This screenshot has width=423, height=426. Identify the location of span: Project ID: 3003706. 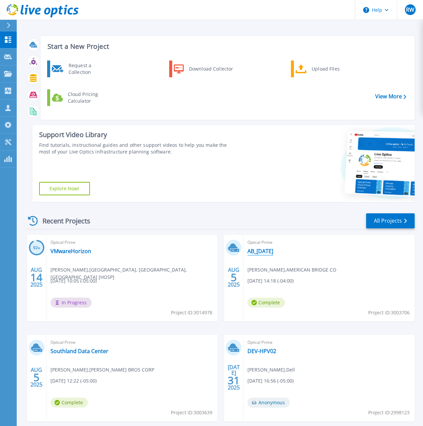
(389, 313).